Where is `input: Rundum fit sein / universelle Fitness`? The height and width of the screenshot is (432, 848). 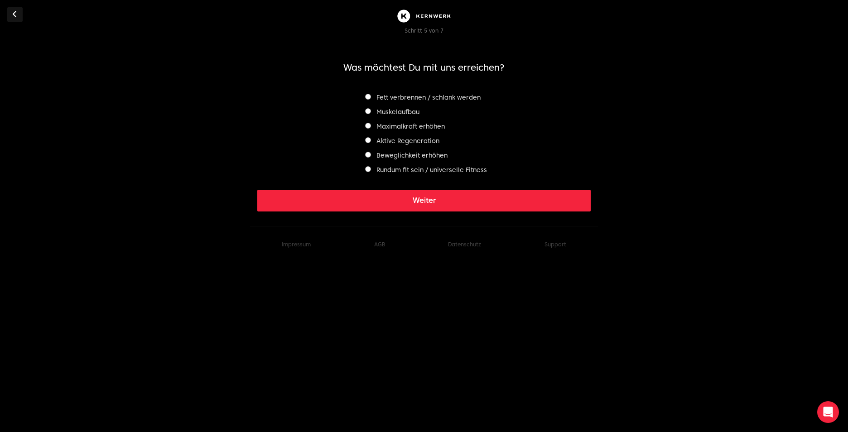 input: Rundum fit sein / universelle Fitness is located at coordinates (368, 169).